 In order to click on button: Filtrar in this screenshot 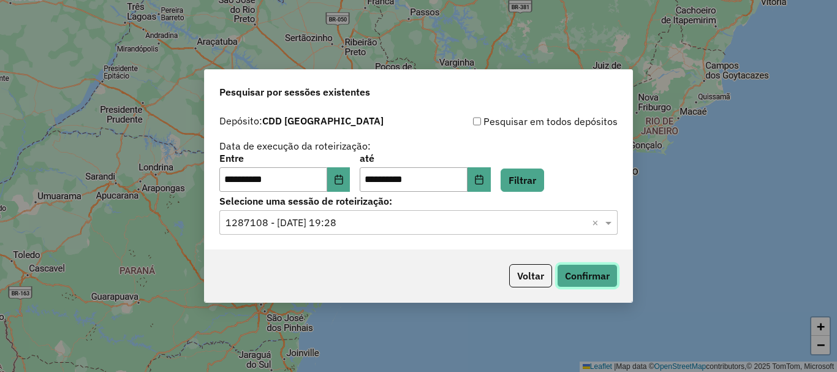, I will do `click(522, 180)`.